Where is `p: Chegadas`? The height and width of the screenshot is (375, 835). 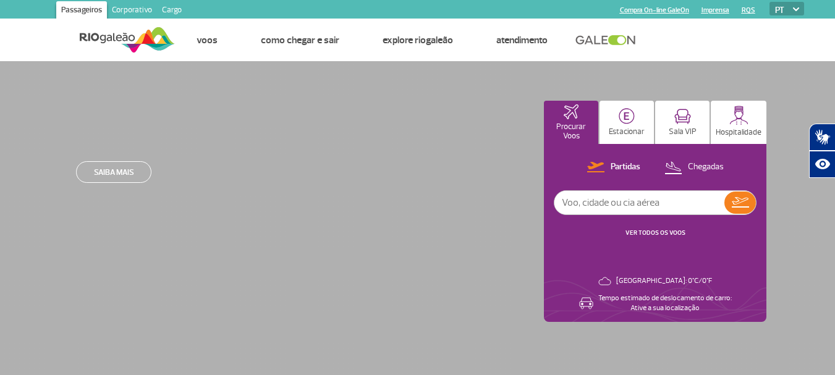 p: Chegadas is located at coordinates (706, 167).